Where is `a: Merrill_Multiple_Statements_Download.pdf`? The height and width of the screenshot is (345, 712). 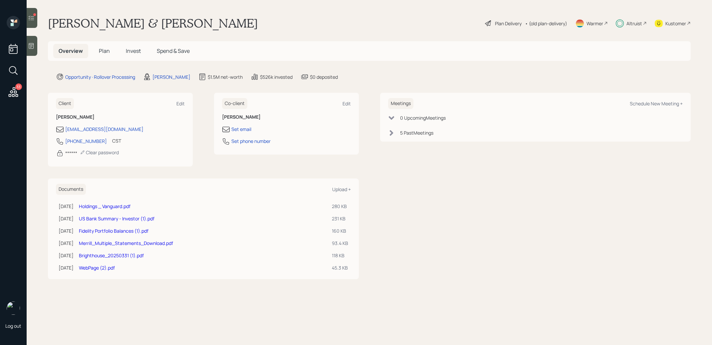
a: Merrill_Multiple_Statements_Download.pdf is located at coordinates (126, 243).